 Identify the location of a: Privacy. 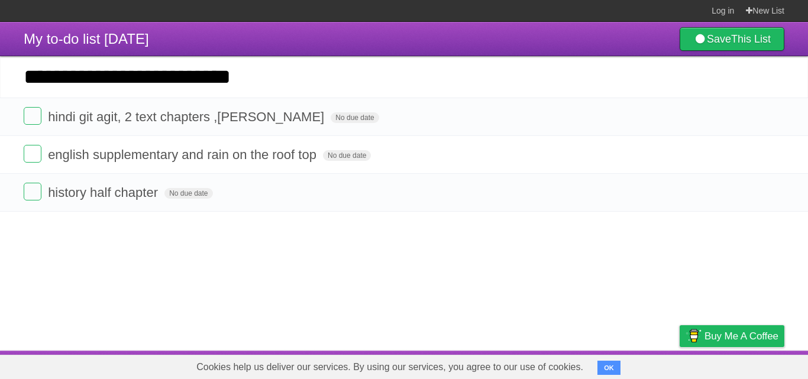
(680, 365).